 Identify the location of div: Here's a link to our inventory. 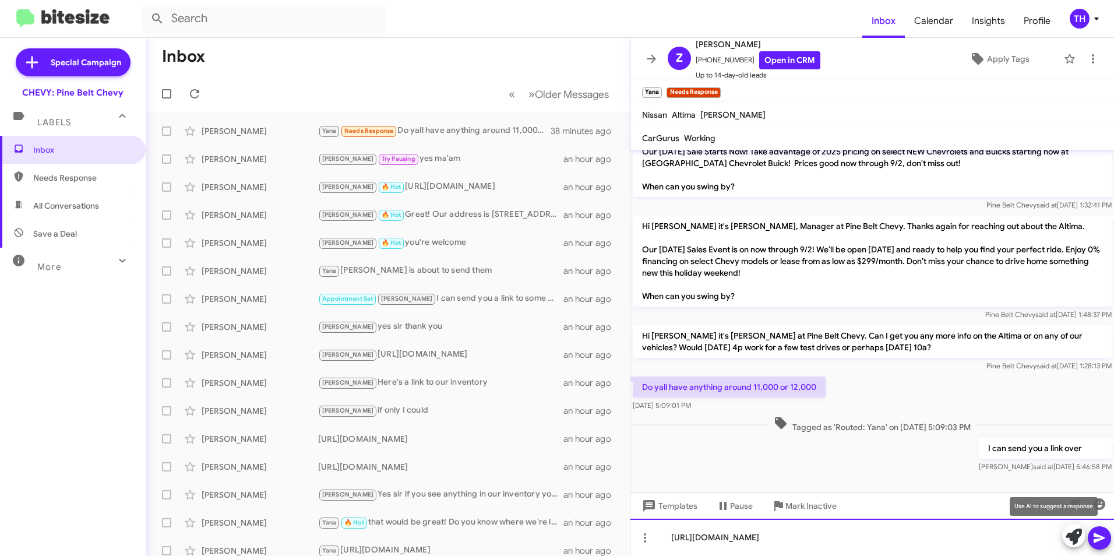
(440, 382).